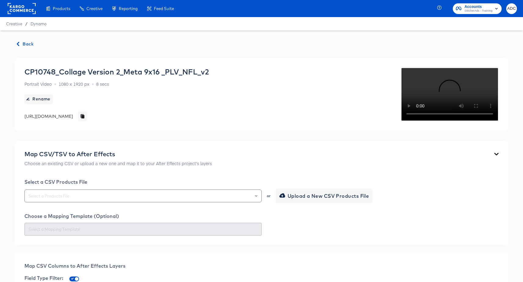  I want to click on p: Choose an existing CSV or upload a new one and map it to your After Effects project's layers, so click(118, 163).